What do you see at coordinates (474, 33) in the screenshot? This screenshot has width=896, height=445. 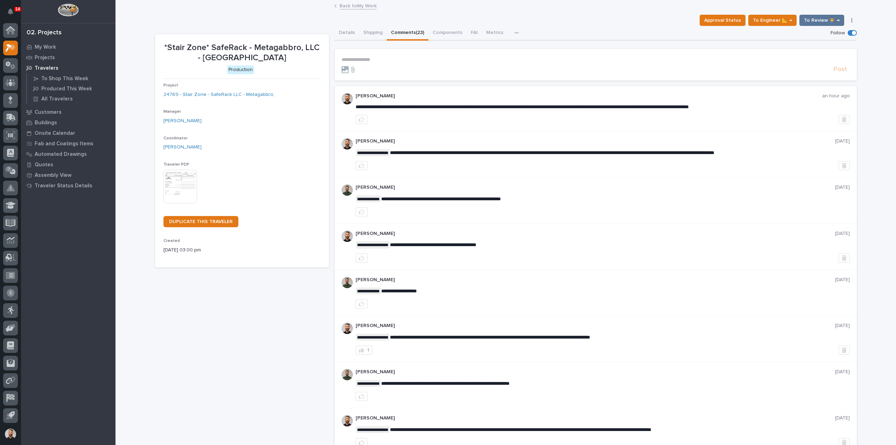 I see `button: FAI` at bounding box center [474, 33].